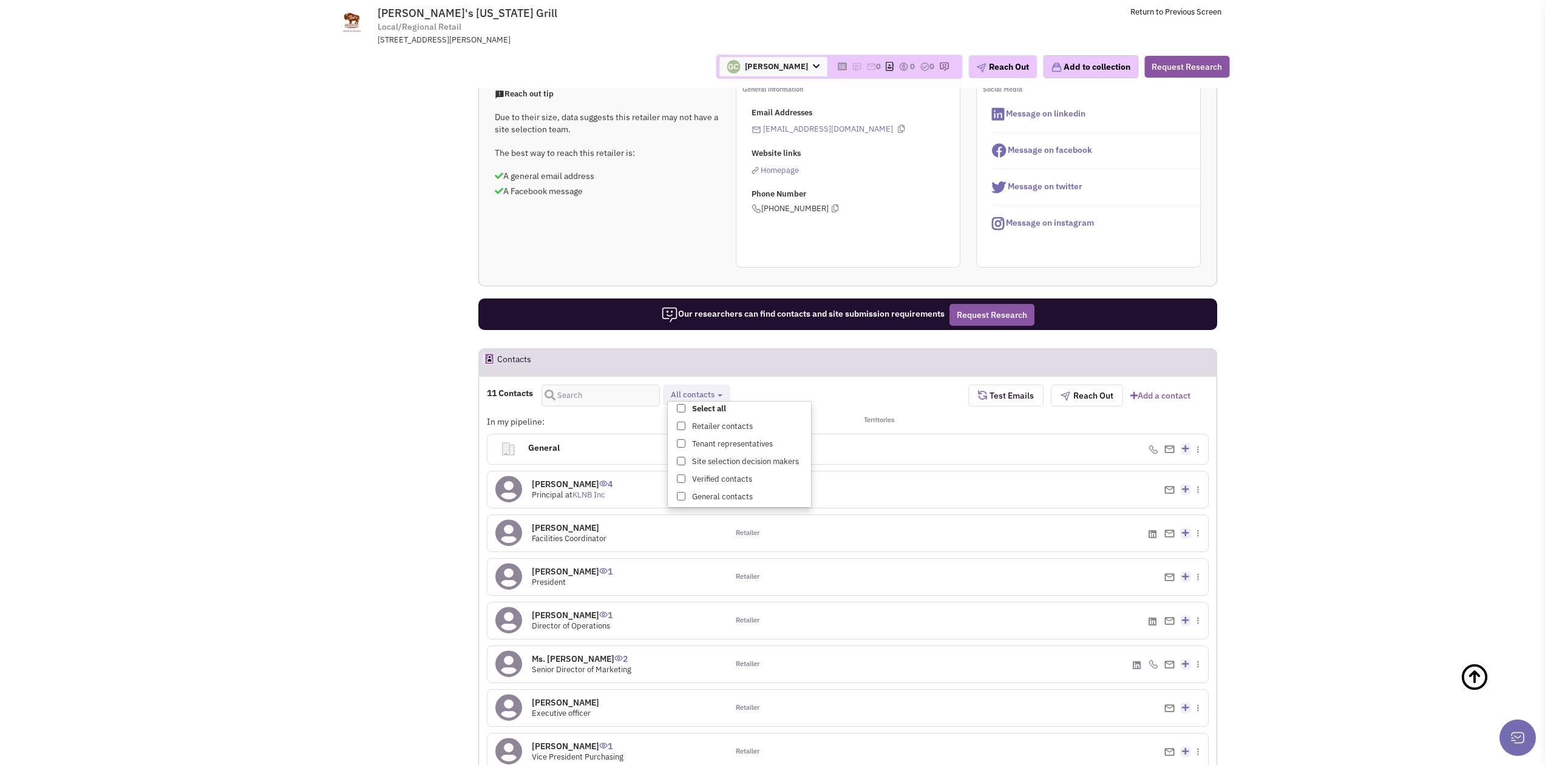 Image resolution: width=1545 pixels, height=765 pixels. Describe the element at coordinates (739, 427) in the screenshot. I see `label: Retailer contacts` at that location.